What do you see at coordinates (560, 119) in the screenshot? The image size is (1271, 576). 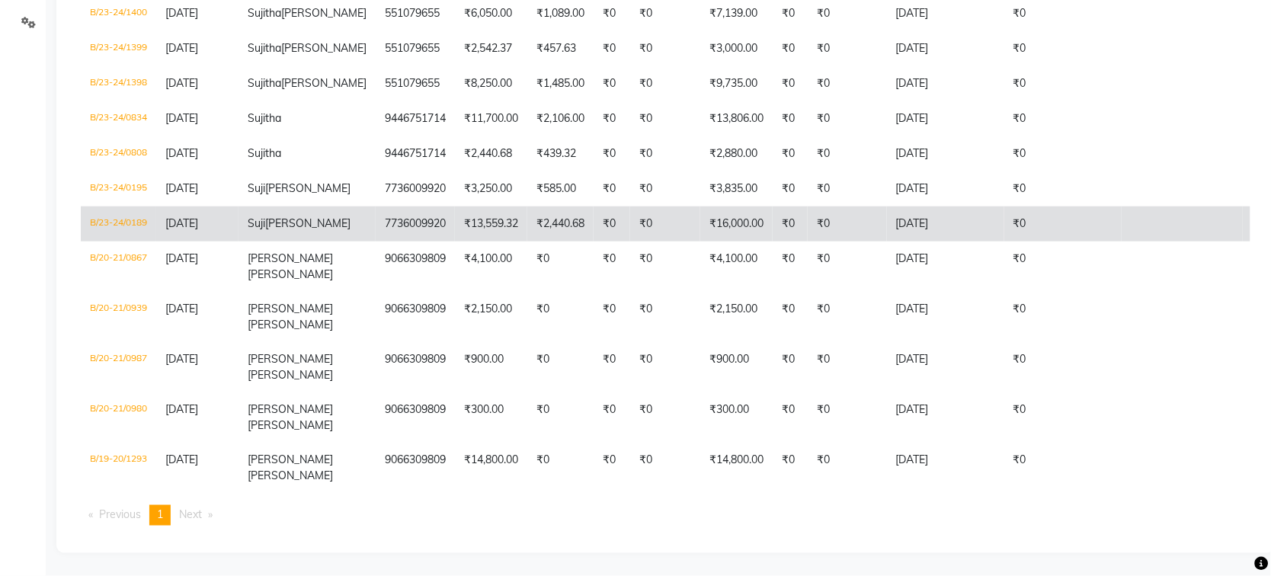 I see `td: ₹2,106.00` at bounding box center [560, 119].